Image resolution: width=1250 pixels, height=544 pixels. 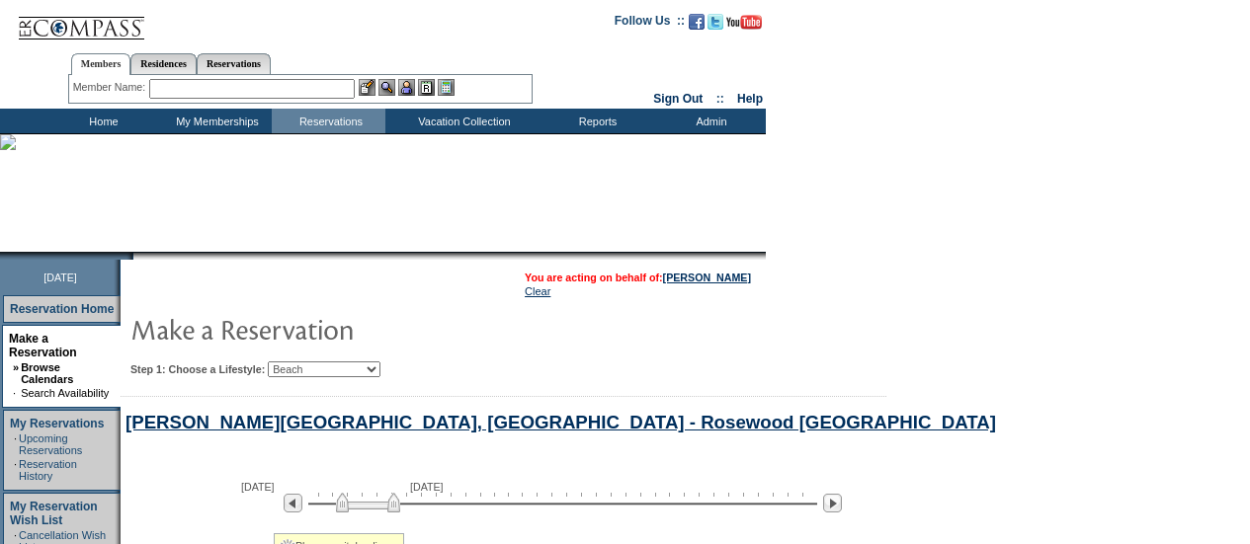 I want to click on img: Subscribe to our YouTube Channel, so click(x=744, y=22).